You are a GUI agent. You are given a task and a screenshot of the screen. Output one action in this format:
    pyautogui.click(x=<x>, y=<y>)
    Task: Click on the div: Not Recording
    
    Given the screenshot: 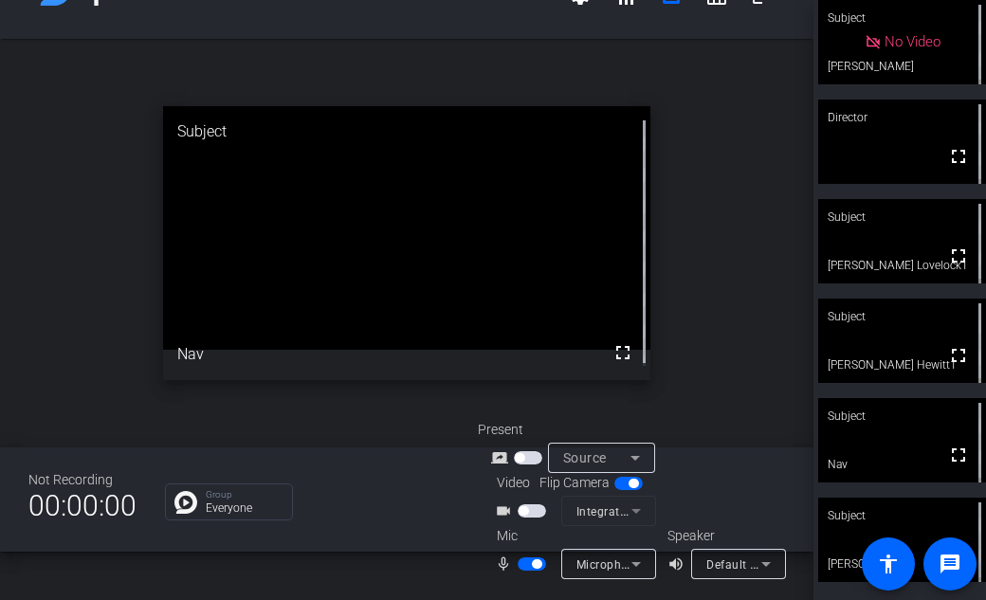 What is the action you would take?
    pyautogui.click(x=83, y=480)
    